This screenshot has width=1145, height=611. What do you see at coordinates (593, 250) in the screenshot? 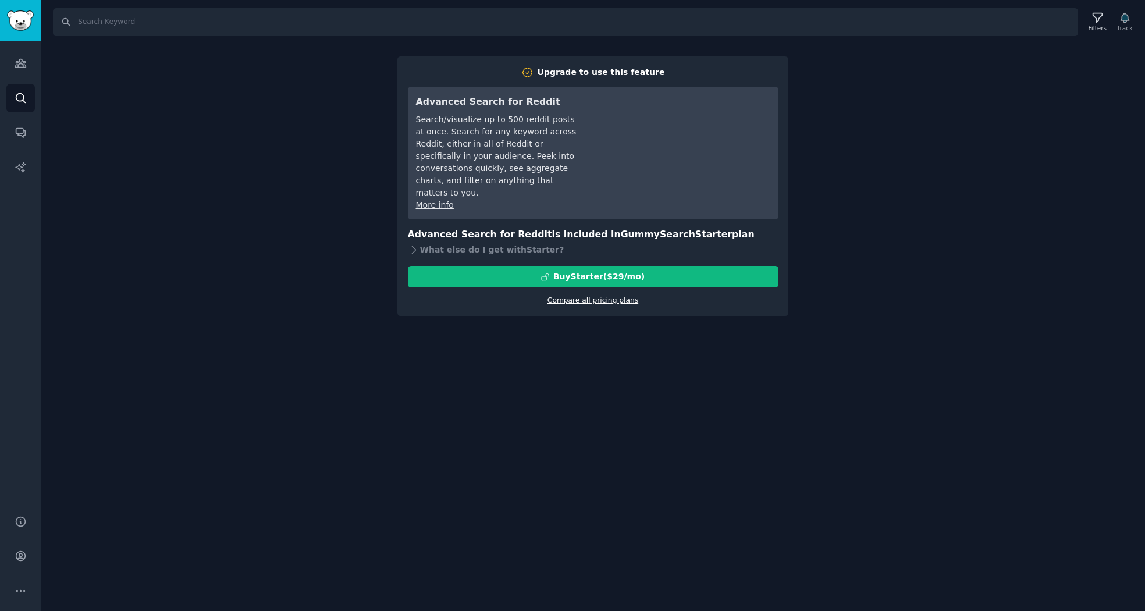
I see `div: What else do I get with Starter ?` at bounding box center [593, 250].